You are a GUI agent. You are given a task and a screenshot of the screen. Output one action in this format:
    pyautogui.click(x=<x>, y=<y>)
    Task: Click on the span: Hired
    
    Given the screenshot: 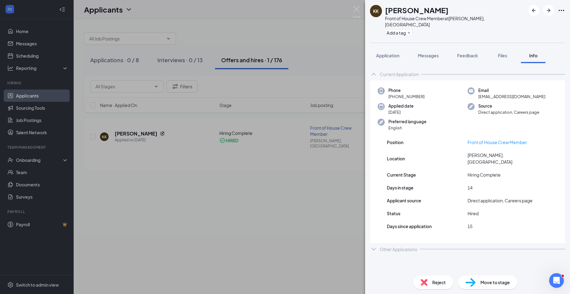 What is the action you would take?
    pyautogui.click(x=473, y=214)
    